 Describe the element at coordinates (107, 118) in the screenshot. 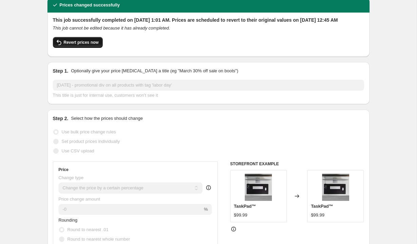

I see `p: Select how the prices should change` at that location.